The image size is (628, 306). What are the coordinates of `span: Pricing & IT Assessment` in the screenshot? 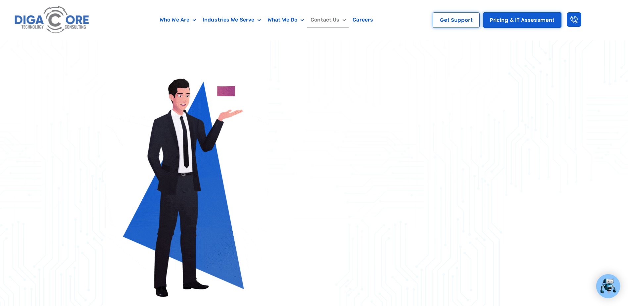 It's located at (522, 20).